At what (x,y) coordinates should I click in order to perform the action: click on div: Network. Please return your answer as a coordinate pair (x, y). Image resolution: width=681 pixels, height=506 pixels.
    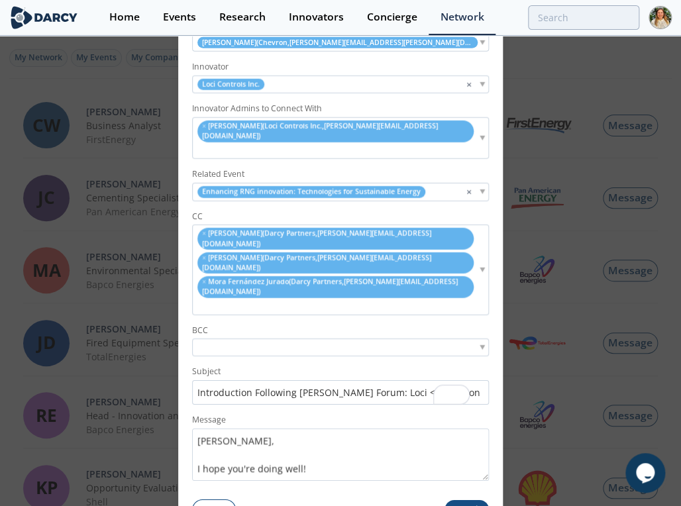
    Looking at the image, I should click on (462, 17).